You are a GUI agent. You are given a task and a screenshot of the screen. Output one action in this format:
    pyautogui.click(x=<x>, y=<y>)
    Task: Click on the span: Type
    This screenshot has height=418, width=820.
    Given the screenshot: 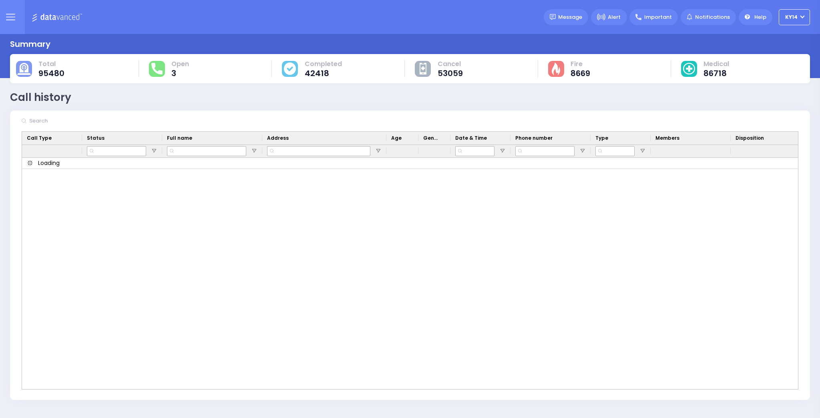 What is the action you would take?
    pyautogui.click(x=602, y=138)
    